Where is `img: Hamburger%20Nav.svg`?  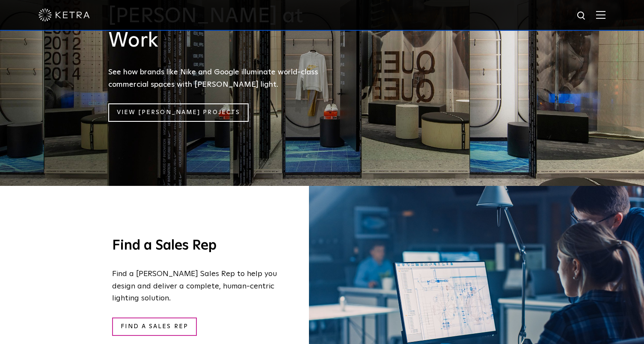
img: Hamburger%20Nav.svg is located at coordinates (601, 15).